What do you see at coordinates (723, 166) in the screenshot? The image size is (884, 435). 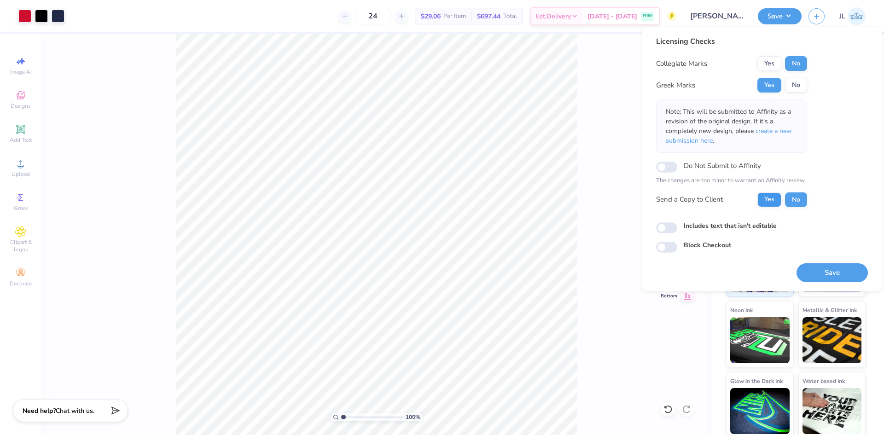 I see `label: Do Not Submit to Affinity` at bounding box center [723, 166].